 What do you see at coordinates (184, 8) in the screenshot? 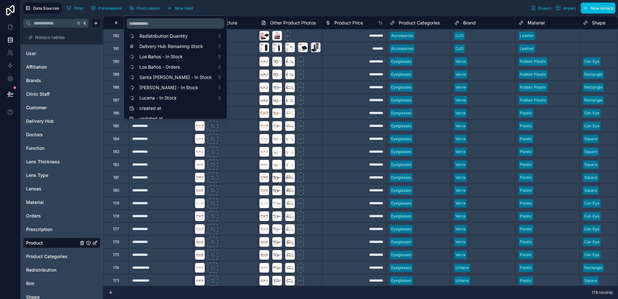
I see `span: New field` at bounding box center [184, 8].